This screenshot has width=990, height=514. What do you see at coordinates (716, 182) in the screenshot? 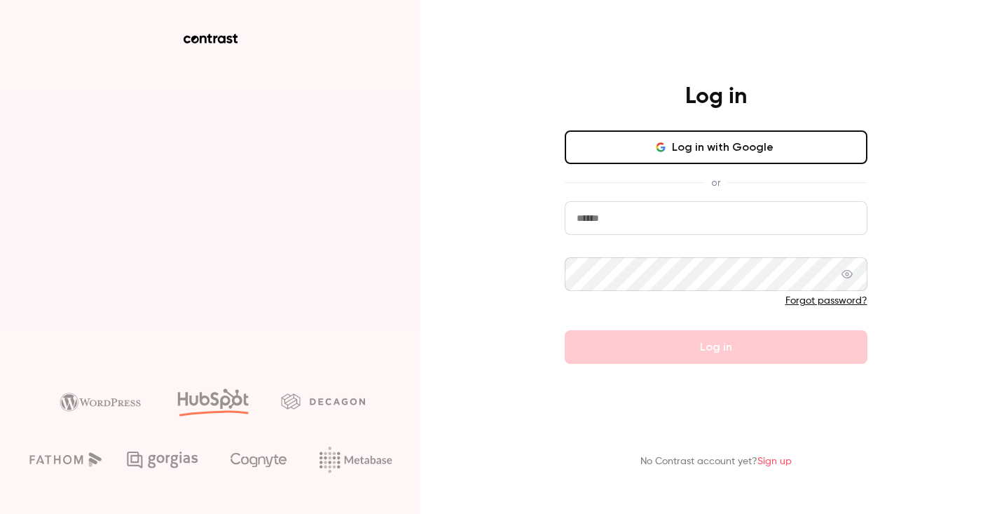
I see `span: or` at bounding box center [716, 182].